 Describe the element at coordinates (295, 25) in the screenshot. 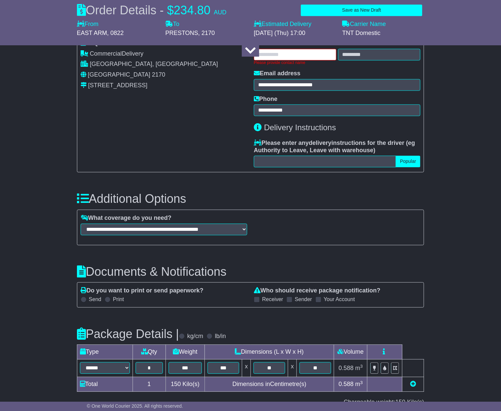

I see `label: Estimated Delivery` at that location.